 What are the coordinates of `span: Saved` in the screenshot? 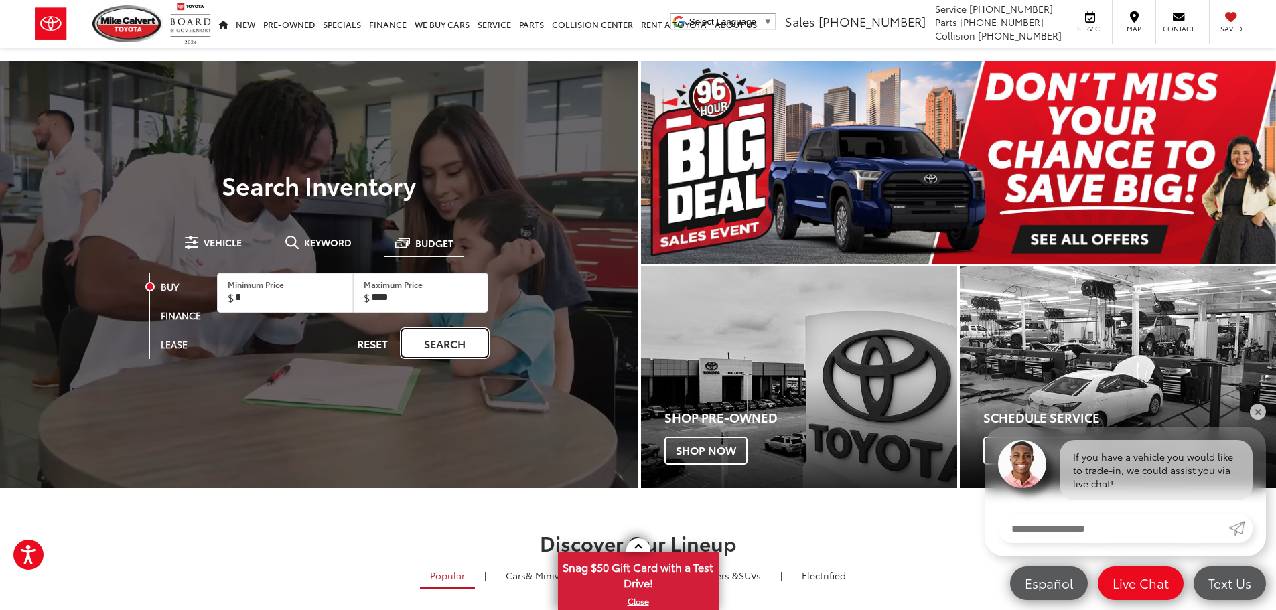 It's located at (1231, 29).